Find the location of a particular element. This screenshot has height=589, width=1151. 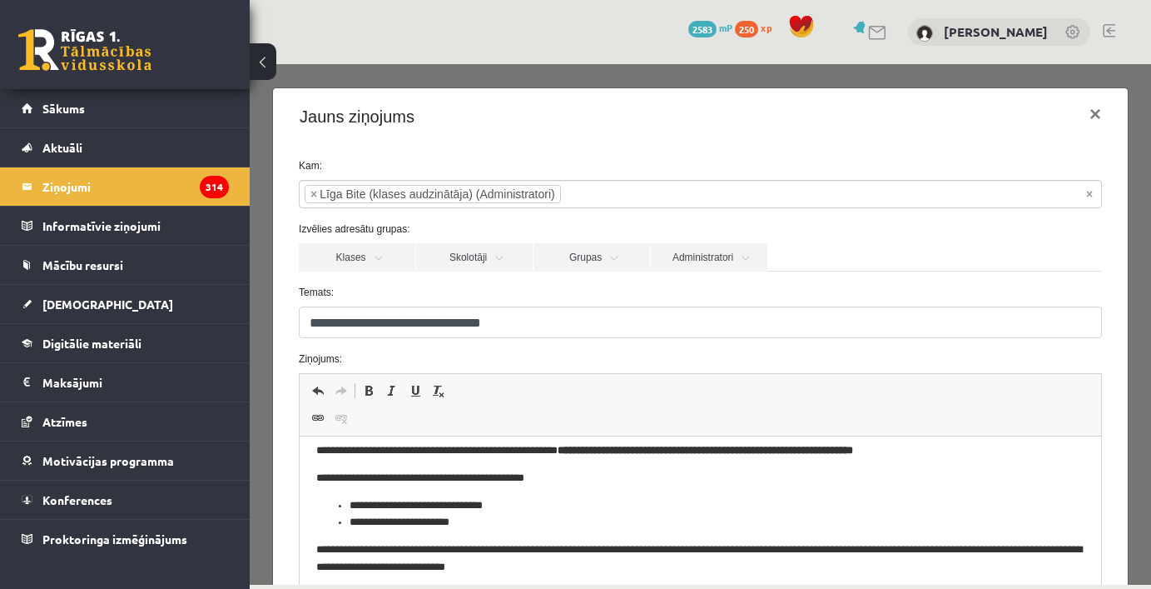

a: Grupas is located at coordinates (342, 193).